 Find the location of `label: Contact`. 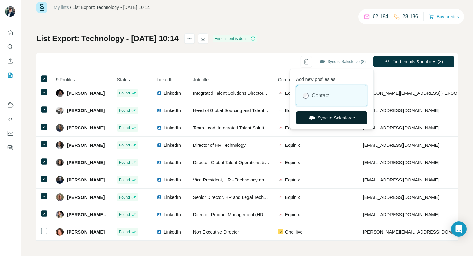

label: Contact is located at coordinates (320, 96).